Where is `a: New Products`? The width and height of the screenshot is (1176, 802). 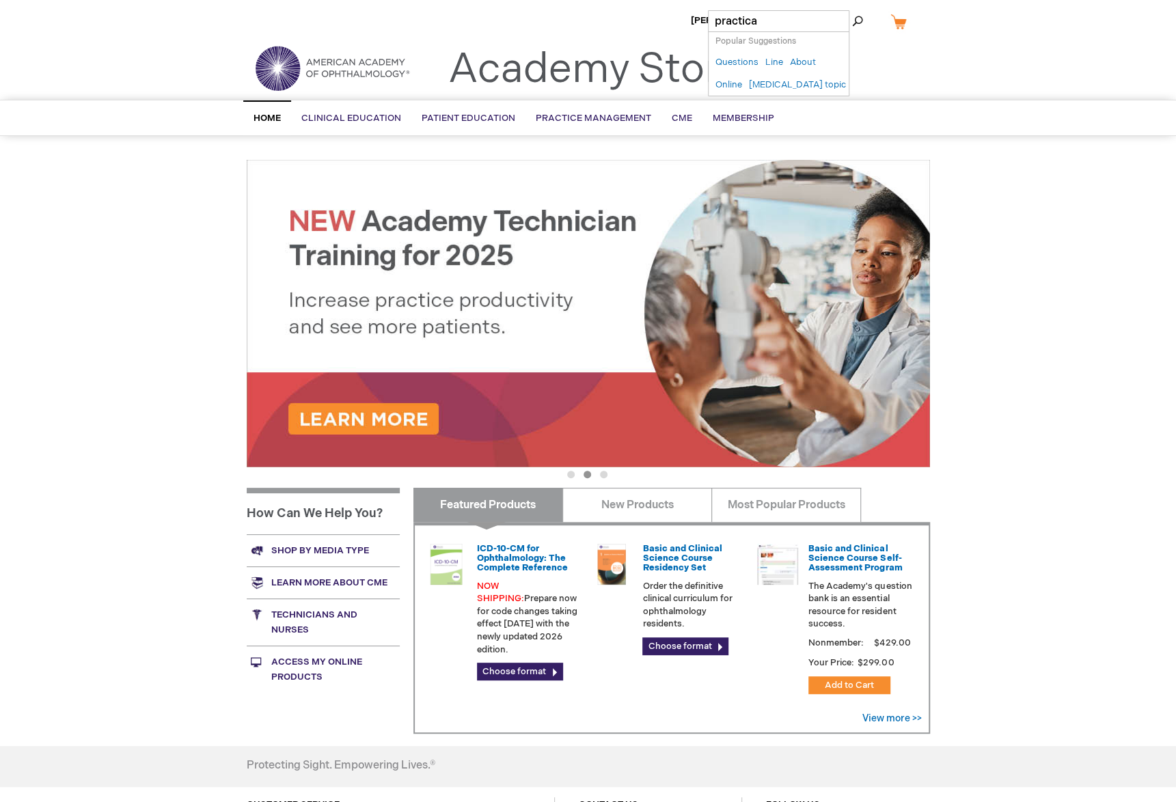 a: New Products is located at coordinates (637, 505).